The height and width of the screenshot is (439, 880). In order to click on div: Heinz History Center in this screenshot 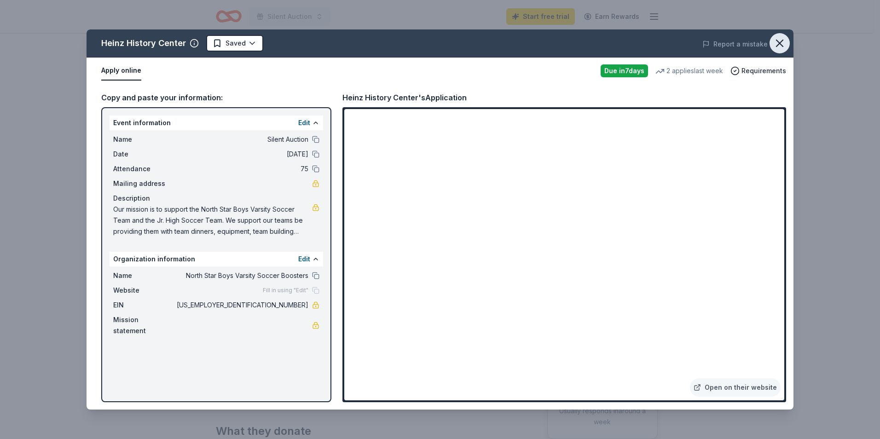, I will do `click(144, 43)`.